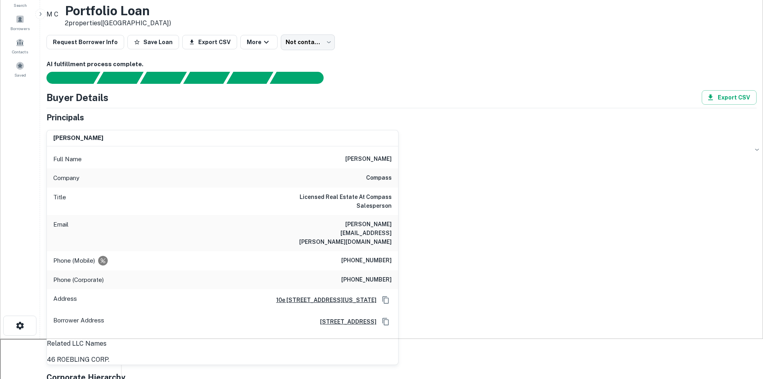  What do you see at coordinates (20, 28) in the screenshot?
I see `span: Borrowers` at bounding box center [20, 28].